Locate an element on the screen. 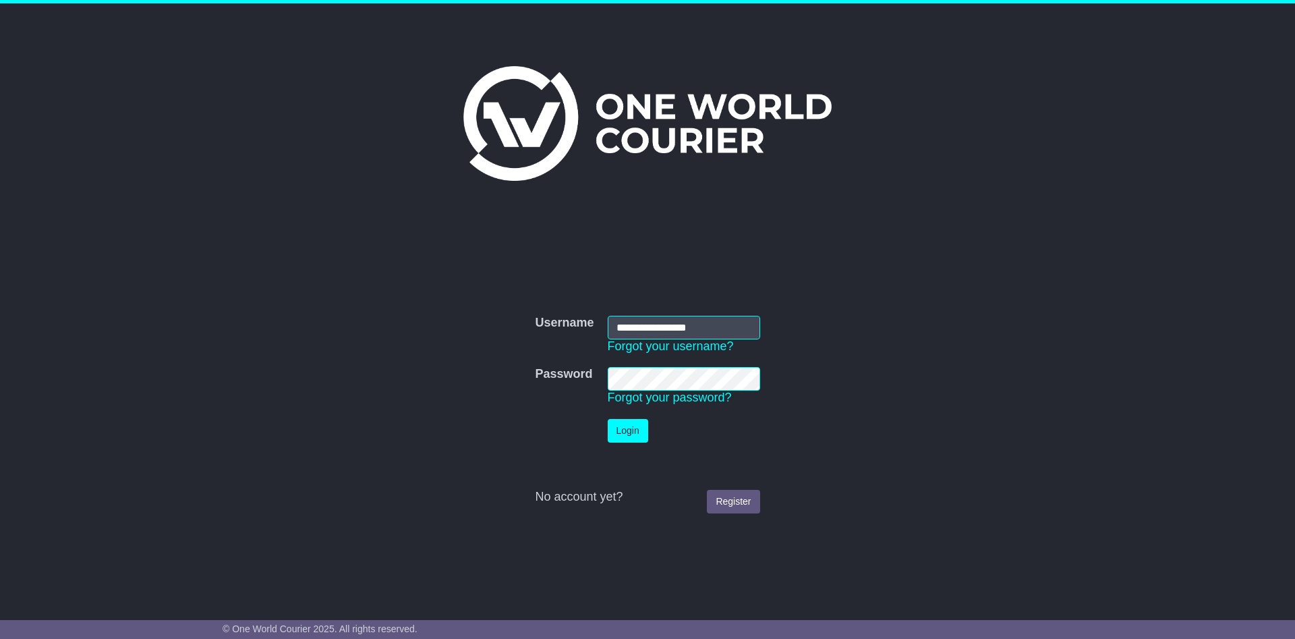 The image size is (1295, 639). img: One World is located at coordinates (647, 123).